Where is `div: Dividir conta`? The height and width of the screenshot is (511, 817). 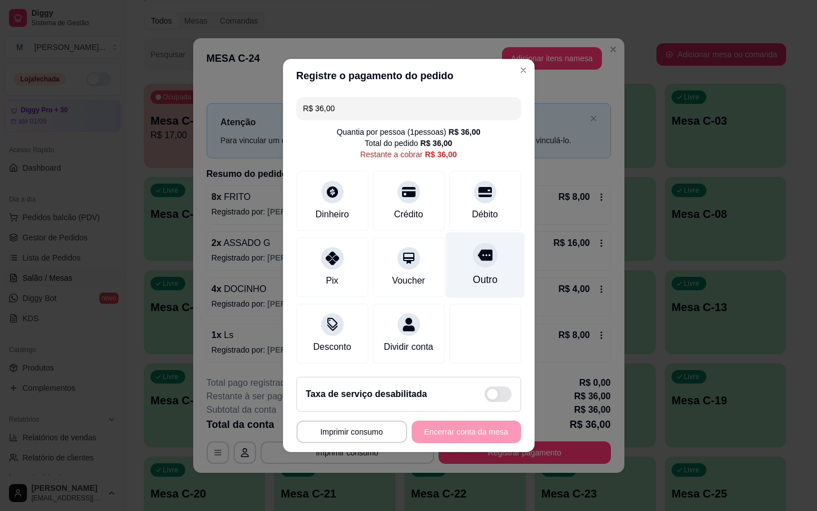
div: Dividir conta is located at coordinates (408, 347).